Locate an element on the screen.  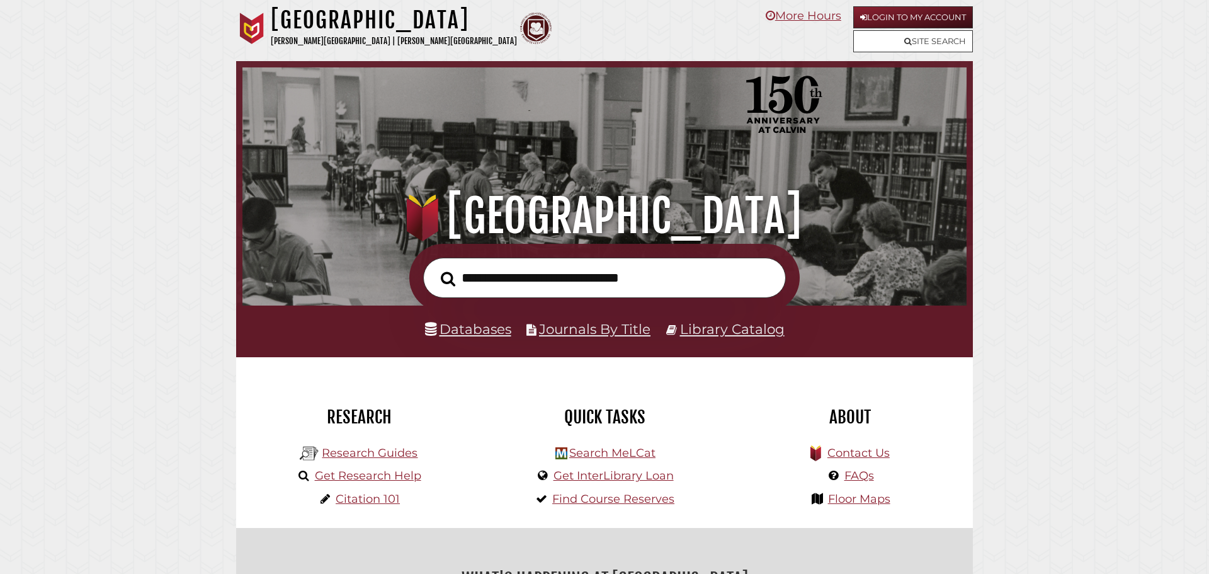
h2: Quick Tasks is located at coordinates (604, 417).